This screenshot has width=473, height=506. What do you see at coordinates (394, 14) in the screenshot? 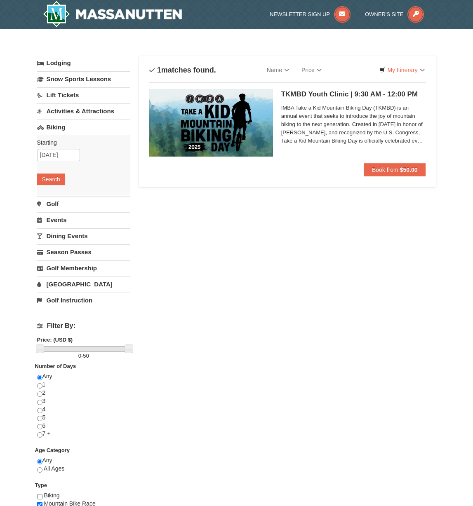
I see `a: Owner's Site` at bounding box center [394, 14].